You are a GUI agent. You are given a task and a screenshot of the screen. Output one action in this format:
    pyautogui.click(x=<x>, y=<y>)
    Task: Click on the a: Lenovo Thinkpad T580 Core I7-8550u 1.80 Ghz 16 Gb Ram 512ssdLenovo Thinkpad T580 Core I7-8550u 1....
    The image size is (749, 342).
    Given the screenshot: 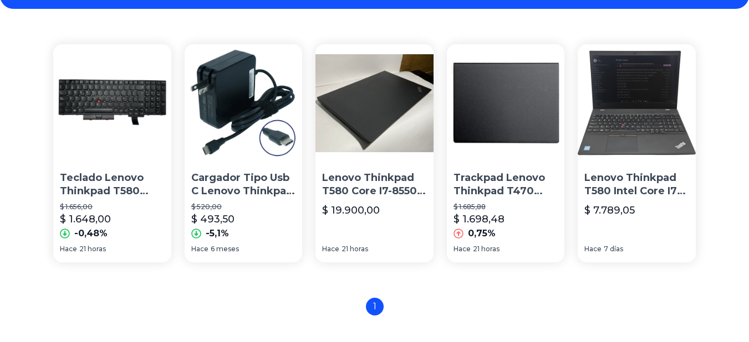 What is the action you would take?
    pyautogui.click(x=374, y=153)
    